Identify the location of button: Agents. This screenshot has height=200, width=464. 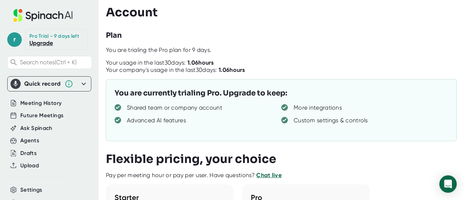
(30, 140).